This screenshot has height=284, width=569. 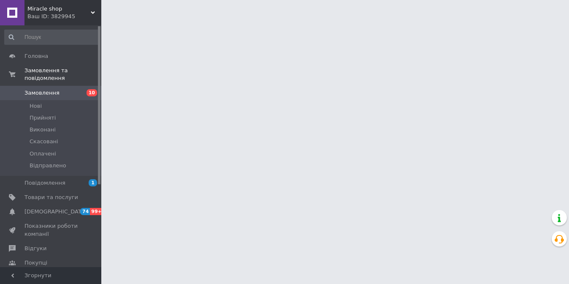 I want to click on span: Замовлення, so click(x=42, y=93).